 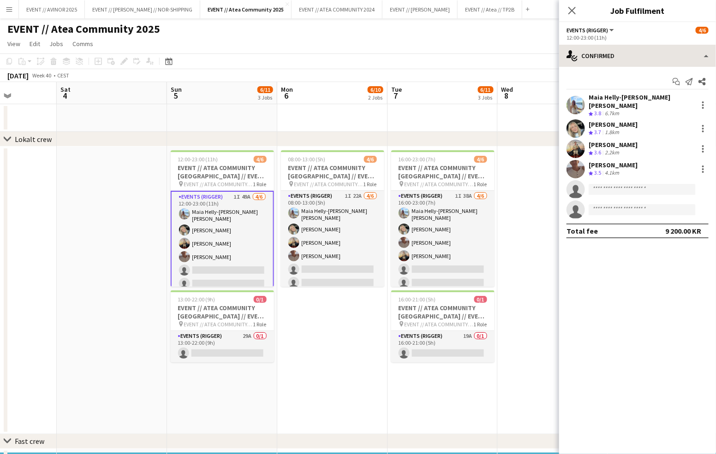 What do you see at coordinates (637, 56) in the screenshot?
I see `div: Confirmed` at bounding box center [637, 56].